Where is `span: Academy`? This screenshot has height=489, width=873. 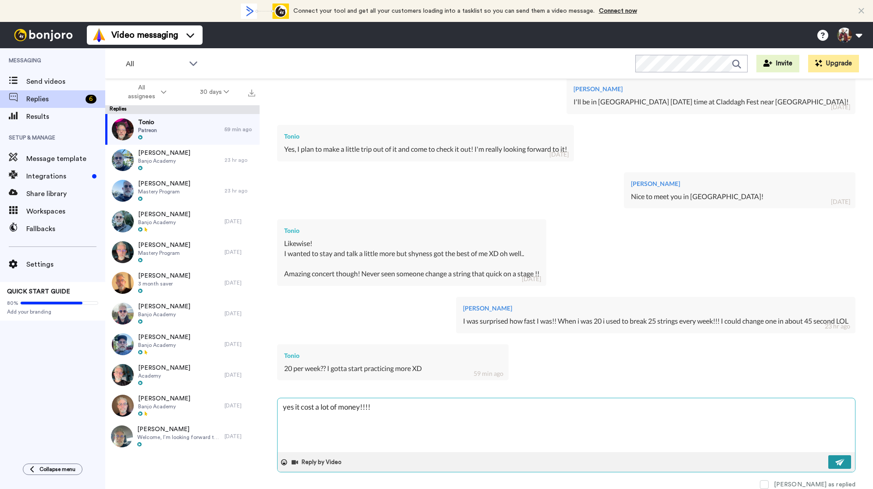
span: Academy is located at coordinates (164, 376).